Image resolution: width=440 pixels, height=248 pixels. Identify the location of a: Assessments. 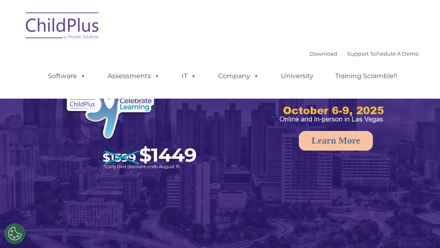
(134, 76).